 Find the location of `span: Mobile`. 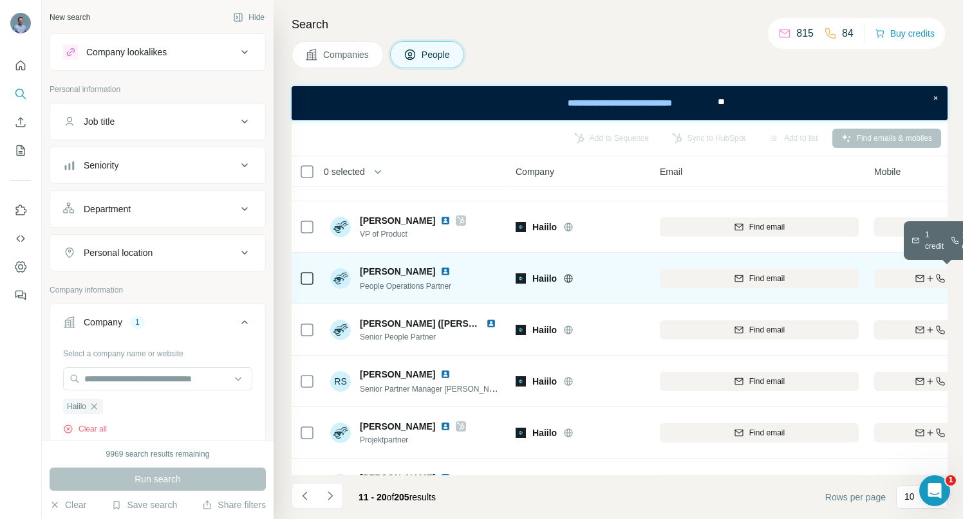

span: Mobile is located at coordinates (887, 172).